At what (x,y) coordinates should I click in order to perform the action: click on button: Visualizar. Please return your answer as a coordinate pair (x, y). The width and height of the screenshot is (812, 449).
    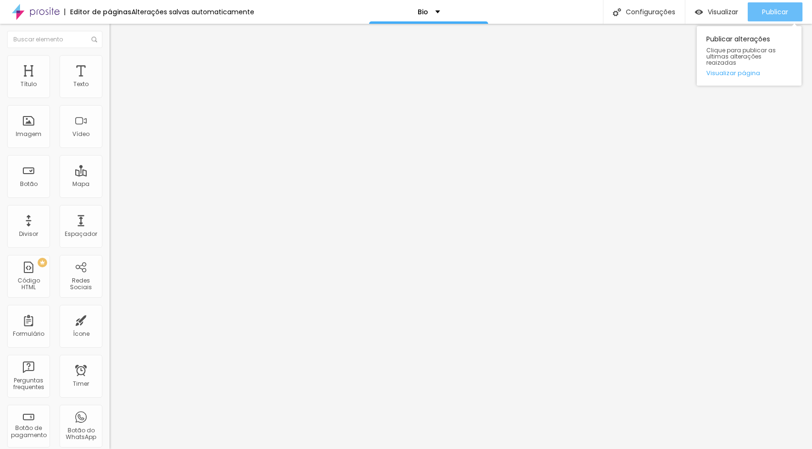
    Looking at the image, I should click on (716, 12).